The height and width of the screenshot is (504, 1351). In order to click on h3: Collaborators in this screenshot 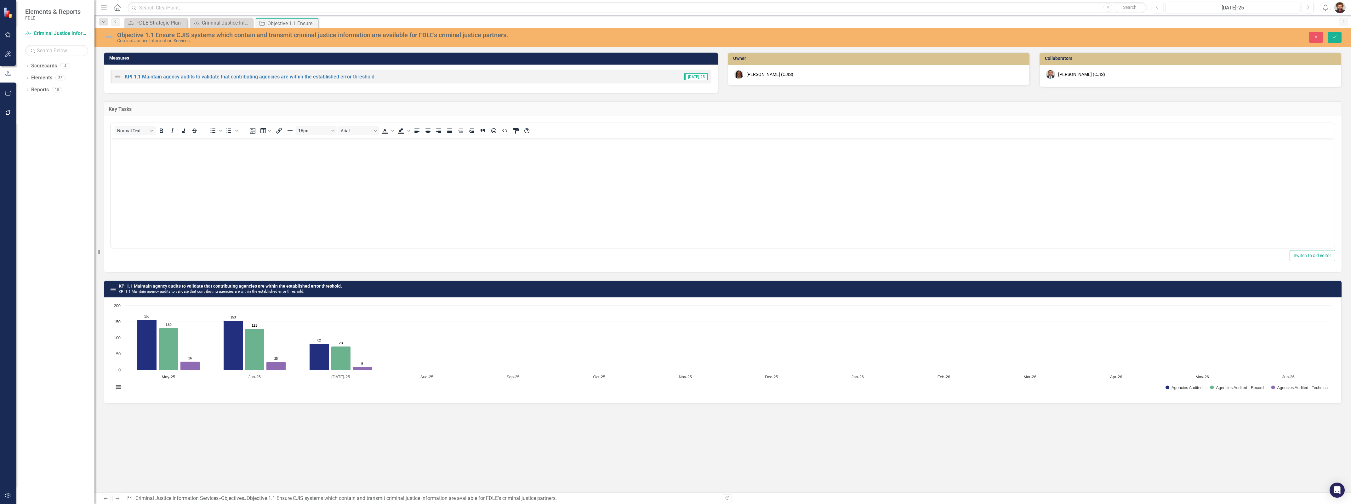, I will do `click(1191, 58)`.